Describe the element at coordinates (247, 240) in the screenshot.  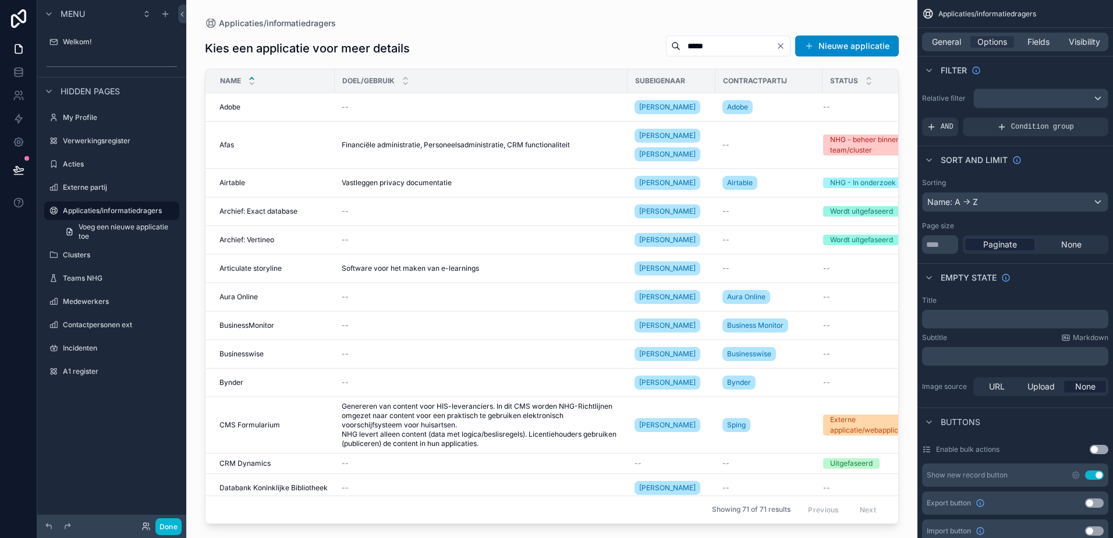
I see `span: Archief: Vertineo` at that location.